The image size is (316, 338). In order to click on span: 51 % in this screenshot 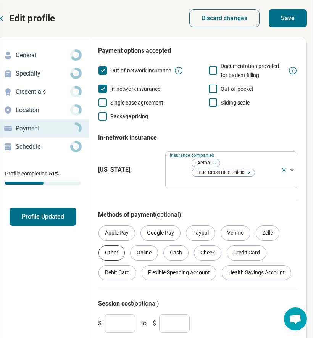, I will do `click(54, 174)`.